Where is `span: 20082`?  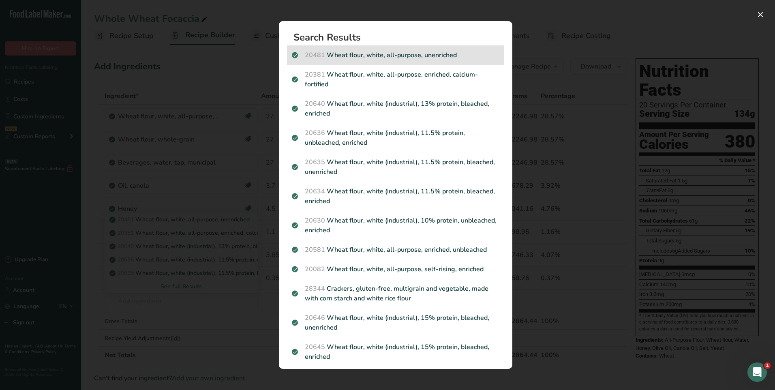 span: 20082 is located at coordinates (315, 269).